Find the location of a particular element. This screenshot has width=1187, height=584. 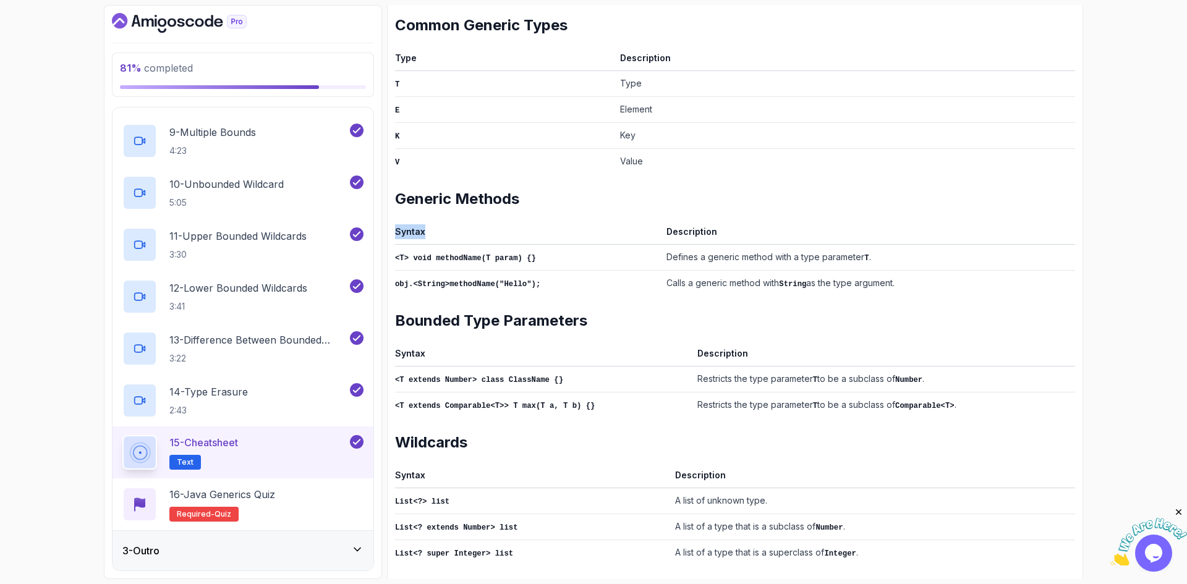

button: 11-Upper Bounded Wildcards3:30 is located at coordinates (243, 245).